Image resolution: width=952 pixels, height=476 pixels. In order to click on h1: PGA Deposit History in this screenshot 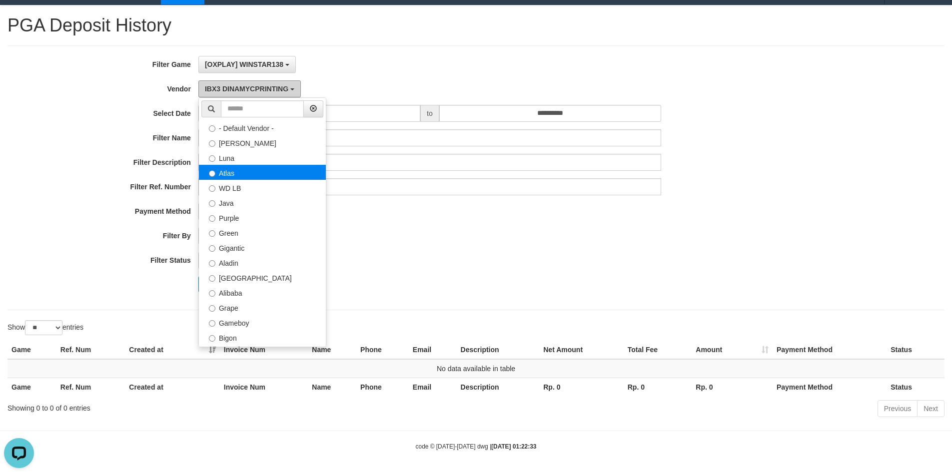, I will do `click(476, 25)`.